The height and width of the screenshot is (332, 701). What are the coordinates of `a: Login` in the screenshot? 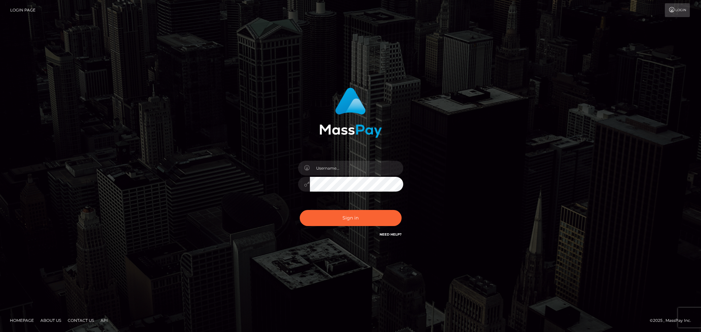 It's located at (677, 10).